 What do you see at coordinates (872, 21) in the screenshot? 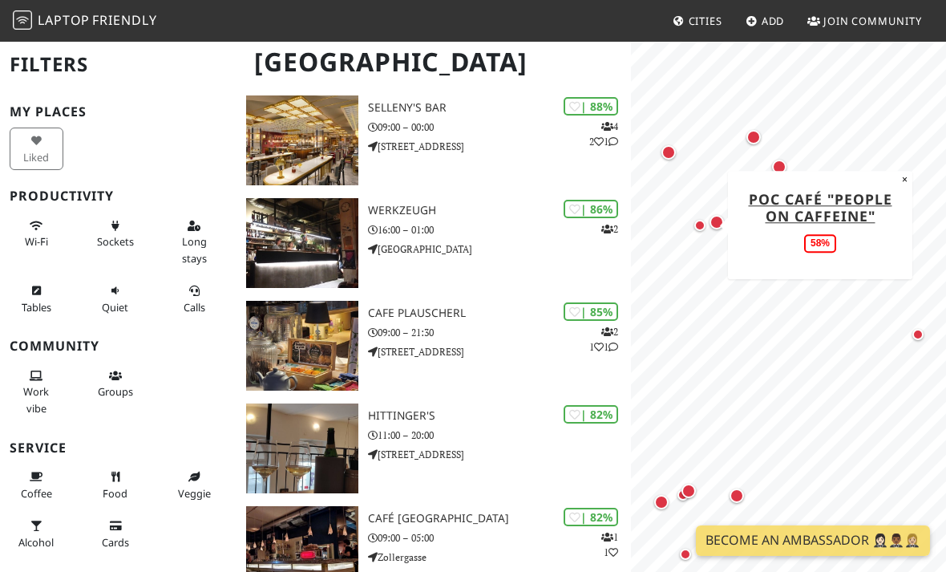
I see `span: Join Community` at bounding box center [872, 21].